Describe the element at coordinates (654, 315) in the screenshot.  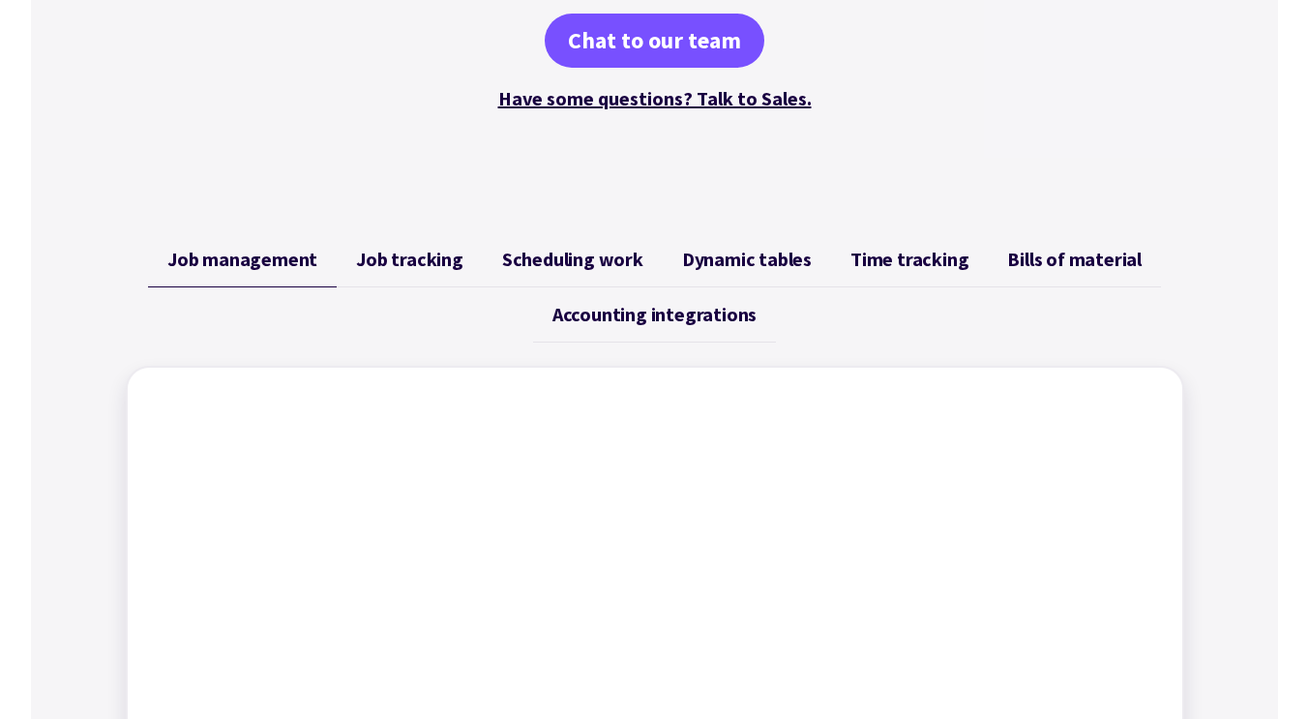
I see `span: Accounting integrations` at that location.